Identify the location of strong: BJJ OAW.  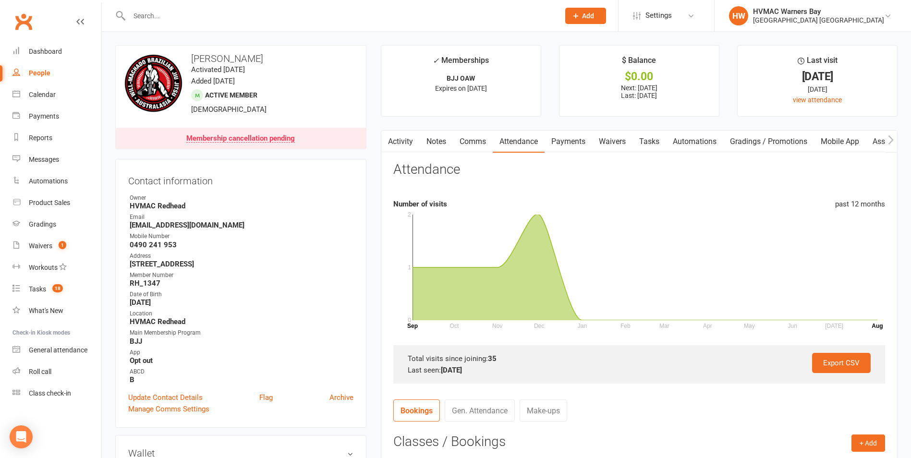
(460, 78).